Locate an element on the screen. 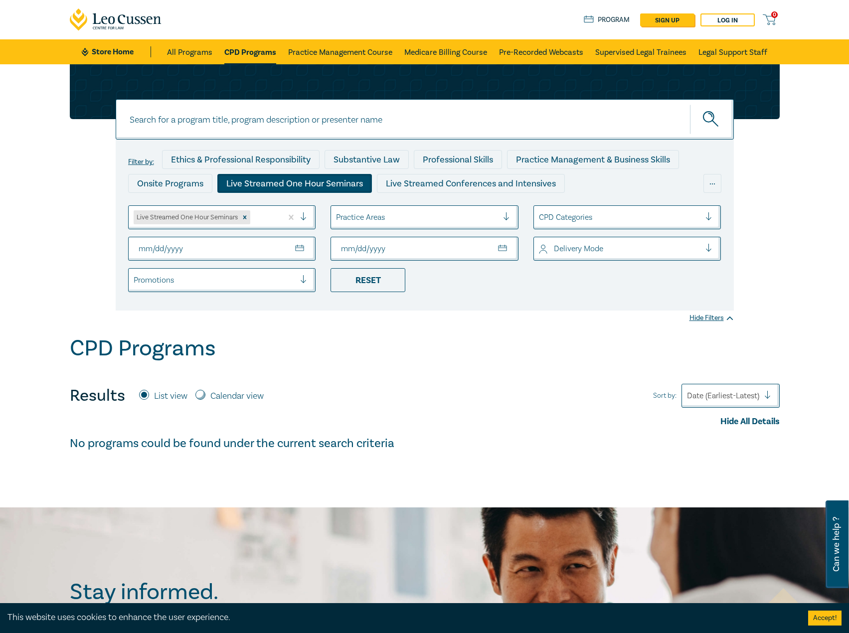 This screenshot has height=633, width=849. input: From Date is located at coordinates (222, 249).